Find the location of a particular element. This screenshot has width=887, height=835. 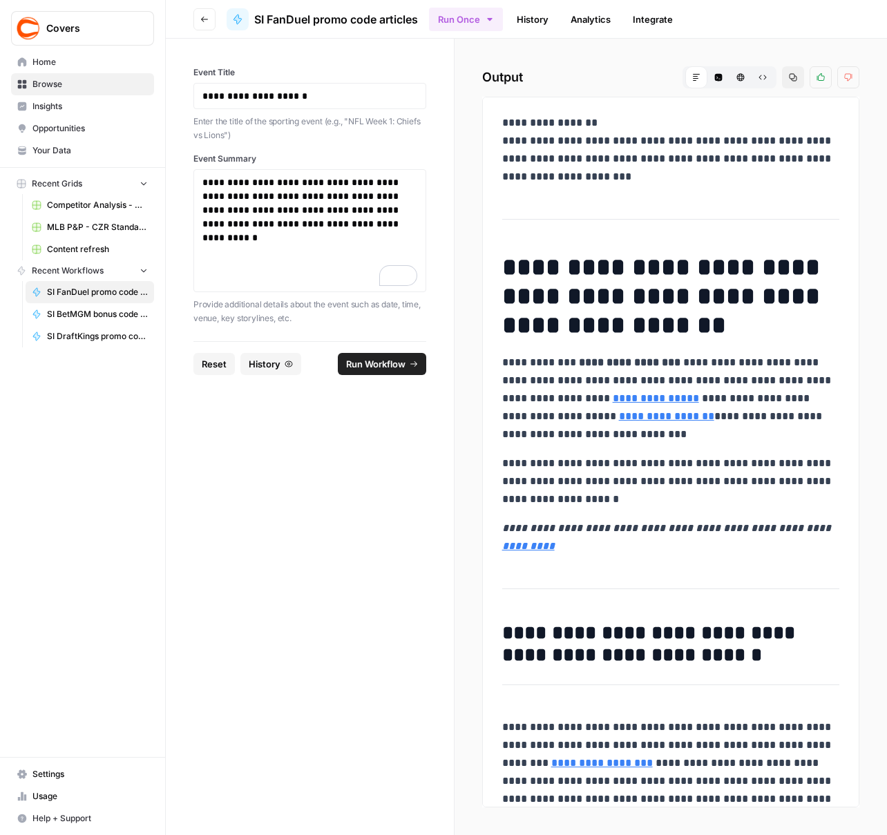

a: Your Data is located at coordinates (82, 151).